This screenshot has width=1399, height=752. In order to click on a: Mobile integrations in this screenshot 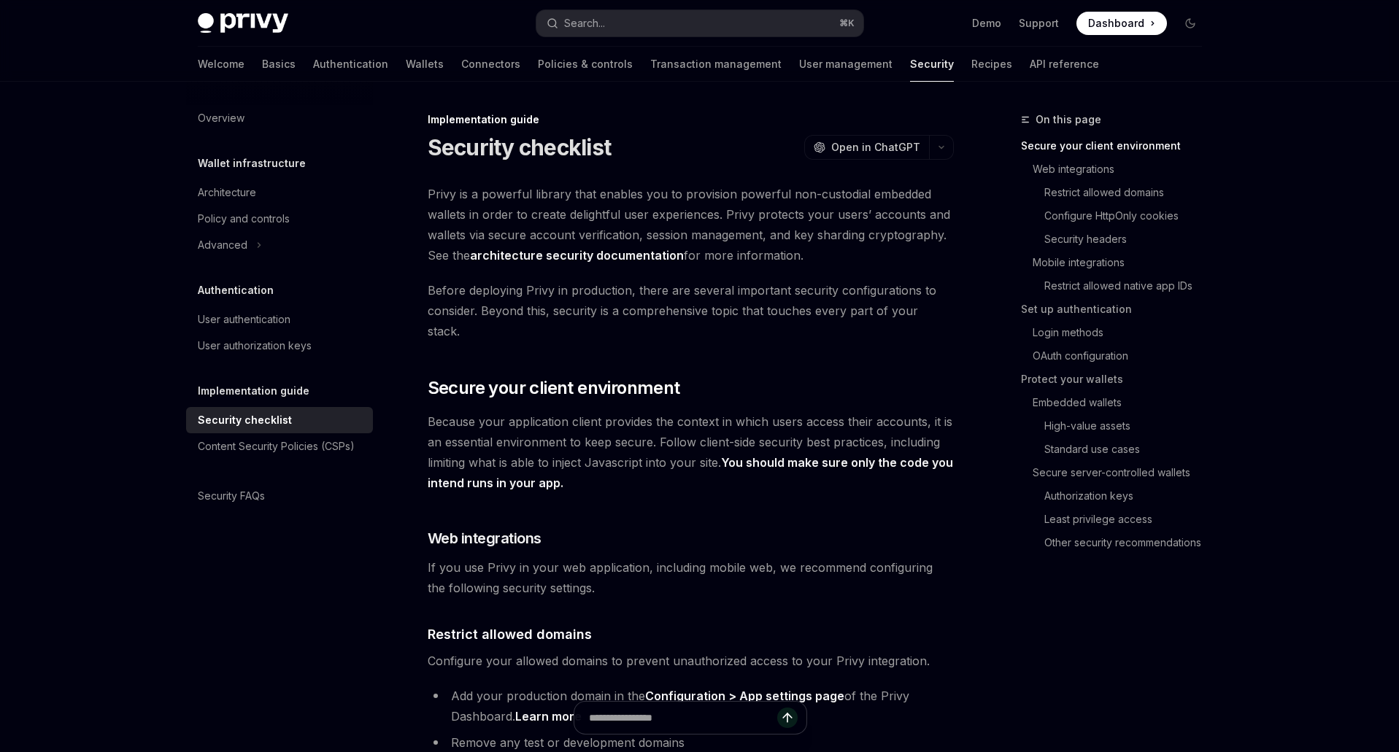, I will do `click(1123, 263)`.